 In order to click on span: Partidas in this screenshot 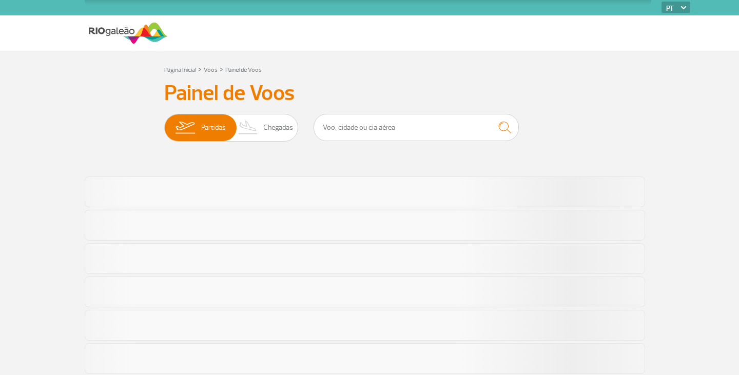, I will do `click(214, 128)`.